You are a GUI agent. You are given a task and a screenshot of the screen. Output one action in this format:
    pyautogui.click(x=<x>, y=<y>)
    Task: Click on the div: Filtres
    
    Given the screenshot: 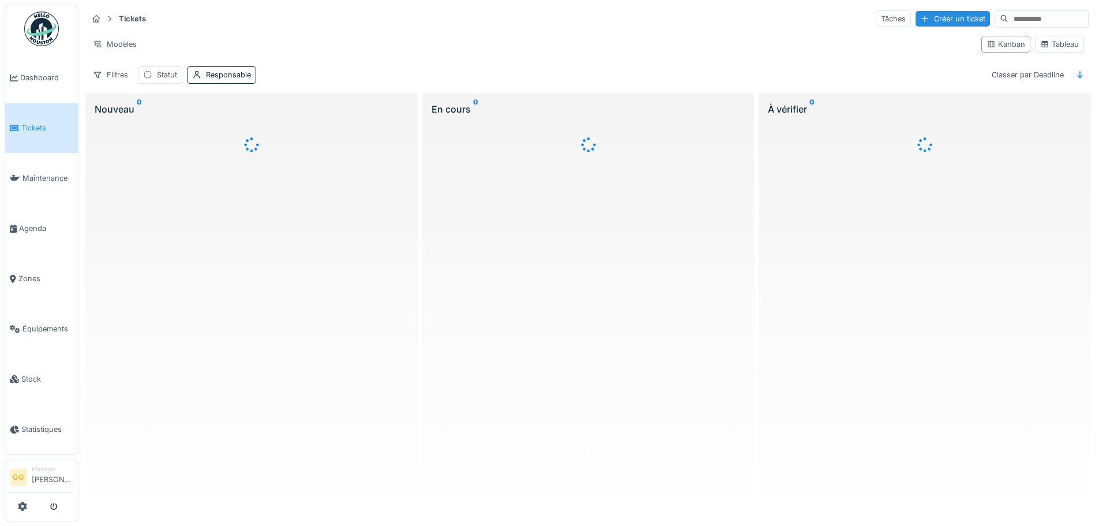 What is the action you would take?
    pyautogui.click(x=110, y=74)
    